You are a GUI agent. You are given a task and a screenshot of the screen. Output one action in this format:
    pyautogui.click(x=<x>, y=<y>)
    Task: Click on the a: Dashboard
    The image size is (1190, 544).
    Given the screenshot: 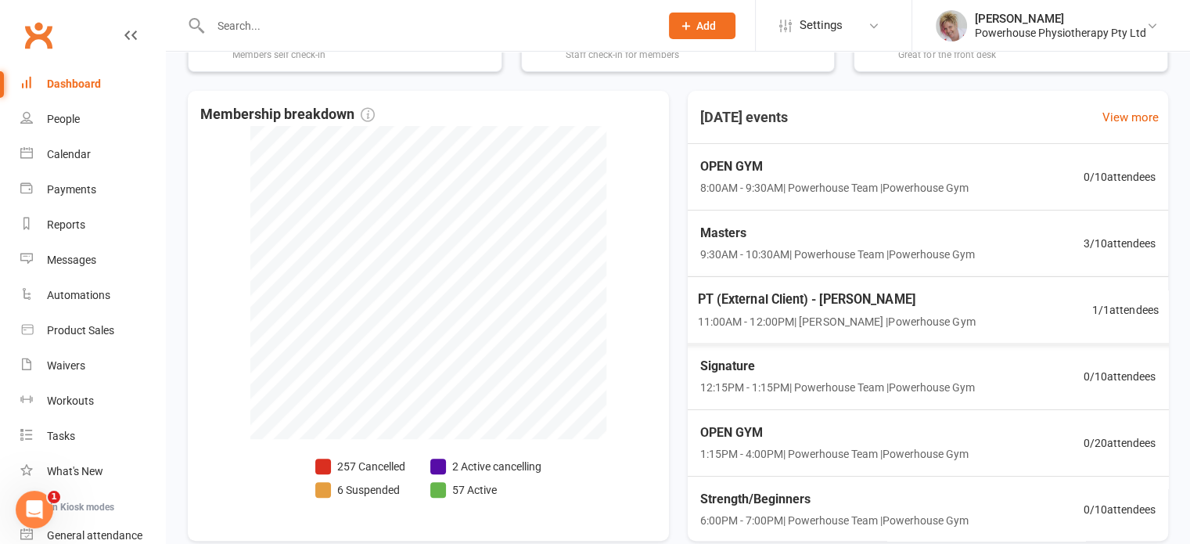 What is the action you would take?
    pyautogui.click(x=92, y=84)
    